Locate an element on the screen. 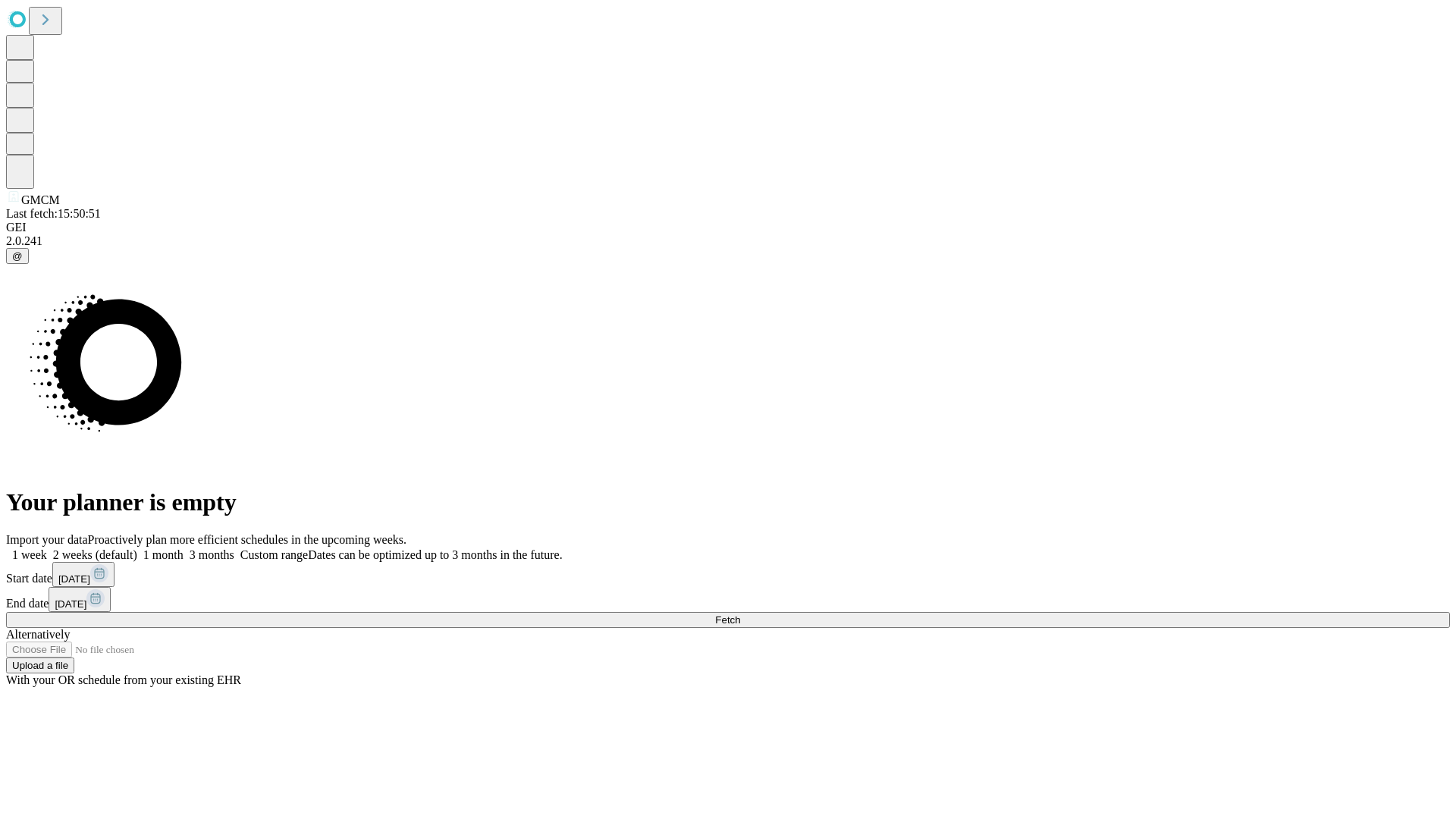  span: Custom range is located at coordinates (274, 555).